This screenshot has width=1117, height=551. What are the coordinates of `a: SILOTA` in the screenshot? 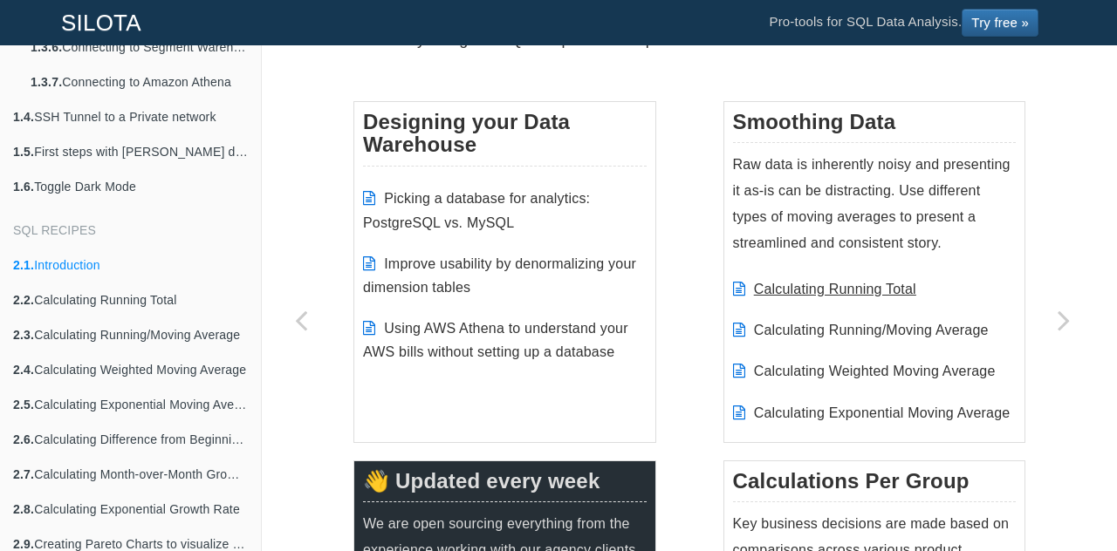 It's located at (101, 23).